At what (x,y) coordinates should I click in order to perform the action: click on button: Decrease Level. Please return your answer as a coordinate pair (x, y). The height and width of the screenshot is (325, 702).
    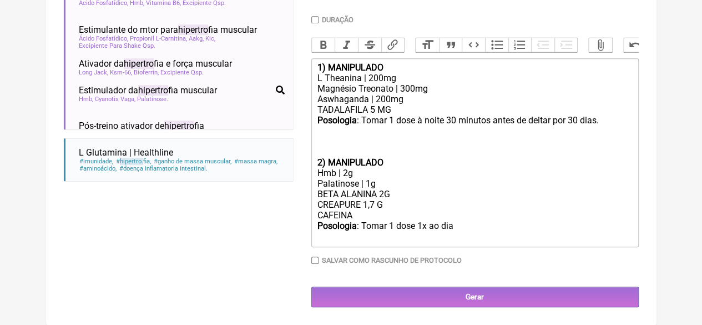
    Looking at the image, I should click on (543, 45).